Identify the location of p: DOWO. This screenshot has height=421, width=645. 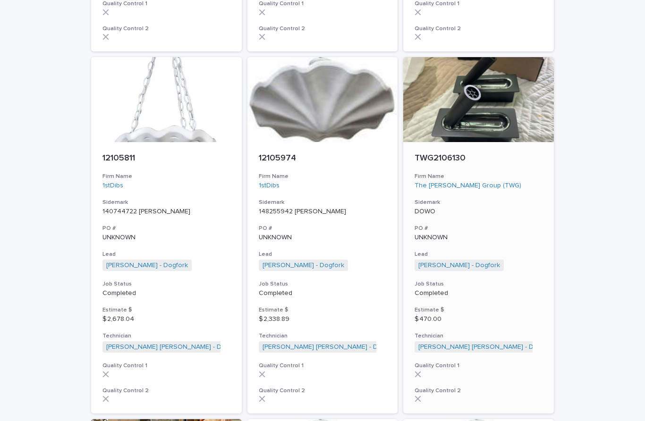
(478, 211).